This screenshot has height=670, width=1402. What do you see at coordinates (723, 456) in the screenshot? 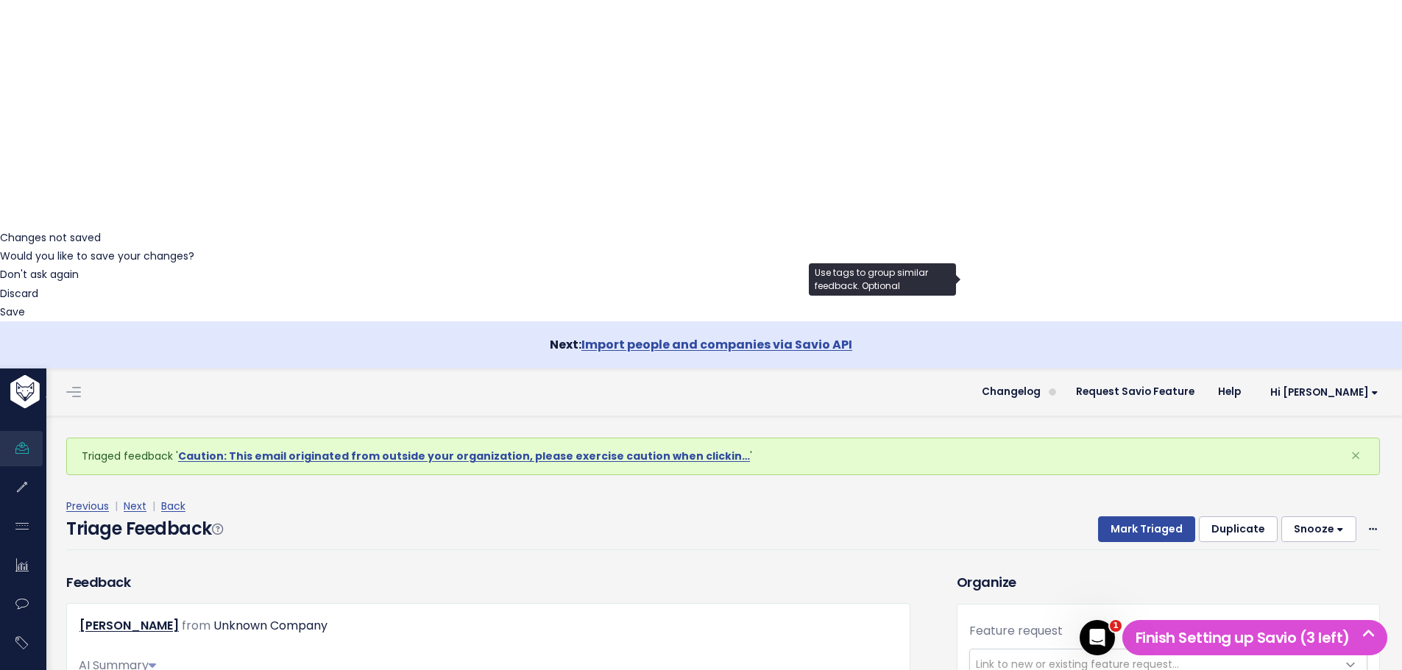
I see `div: Triaged feedback ' '` at bounding box center [723, 456].